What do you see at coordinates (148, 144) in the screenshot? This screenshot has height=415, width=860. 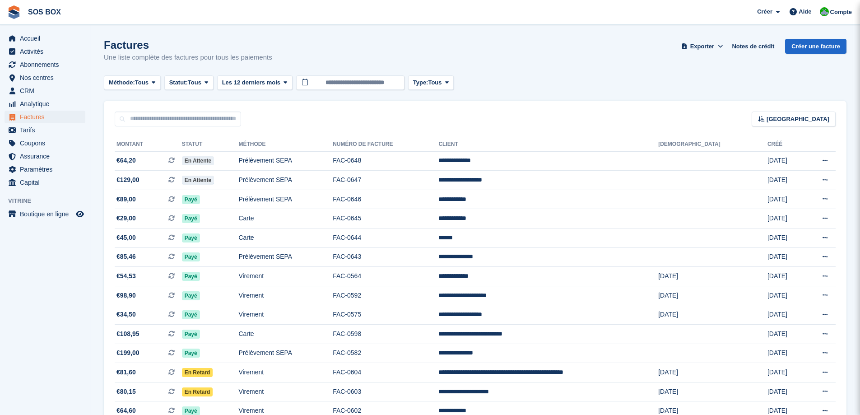 I see `th: Montant` at bounding box center [148, 144].